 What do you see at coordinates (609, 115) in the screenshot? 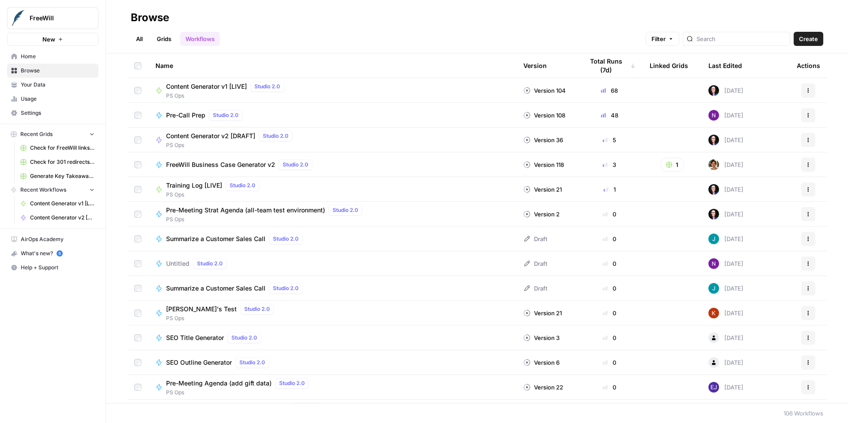
I see `div: 48` at bounding box center [609, 115].